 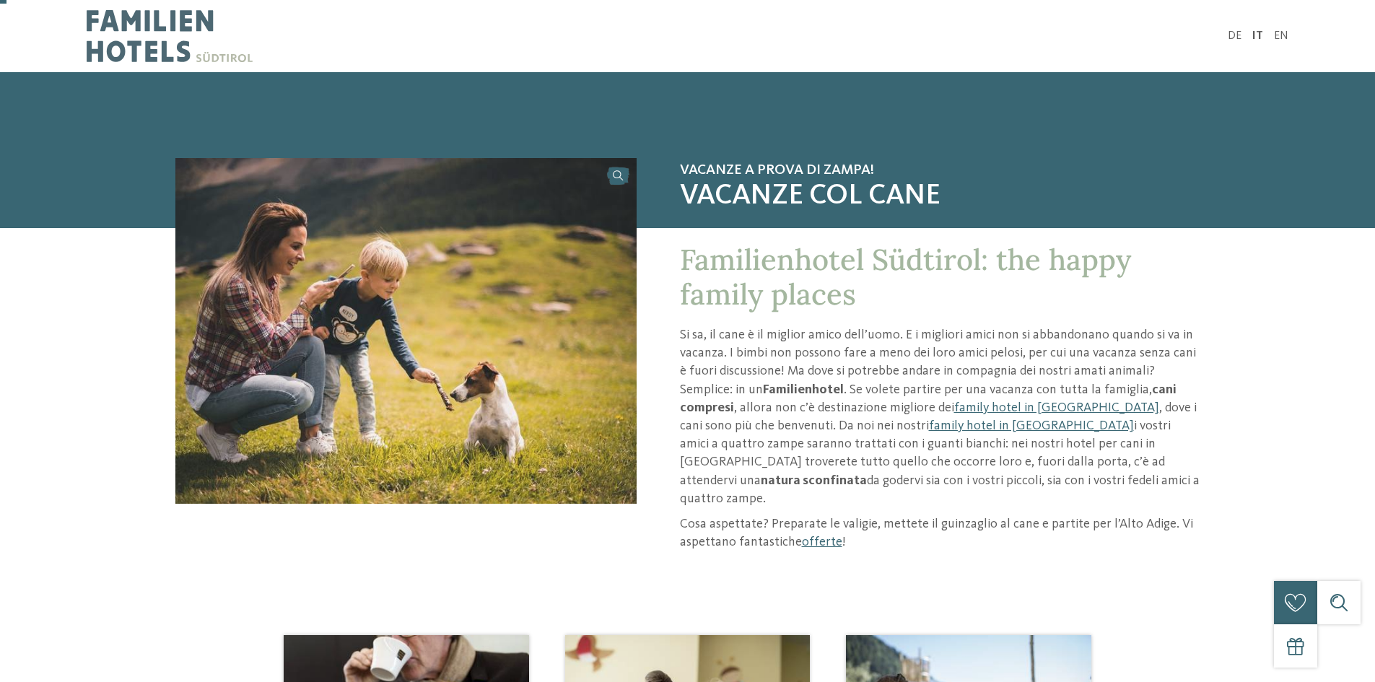 What do you see at coordinates (940, 417) in the screenshot?
I see `p: Si sa, il cane è il miglior amico dell’uomo. E i migliori amici non si abbandonano quando si va i...` at bounding box center [940, 417].